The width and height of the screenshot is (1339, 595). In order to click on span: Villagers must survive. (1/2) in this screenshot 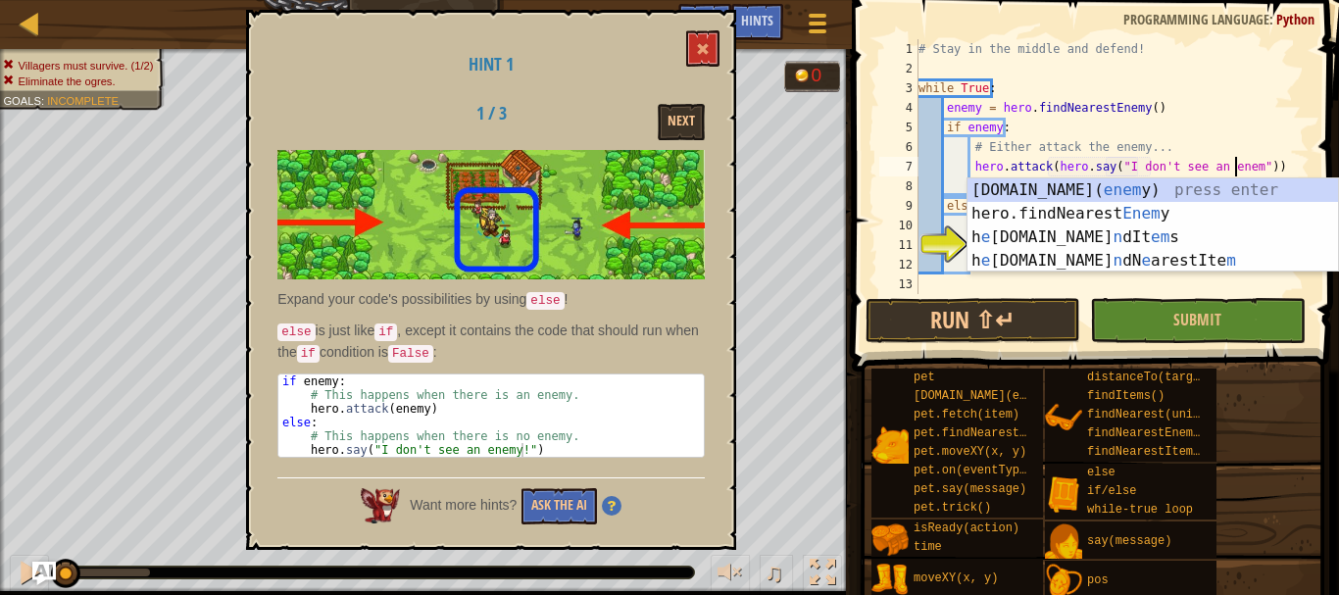, I will do `click(86, 65)`.